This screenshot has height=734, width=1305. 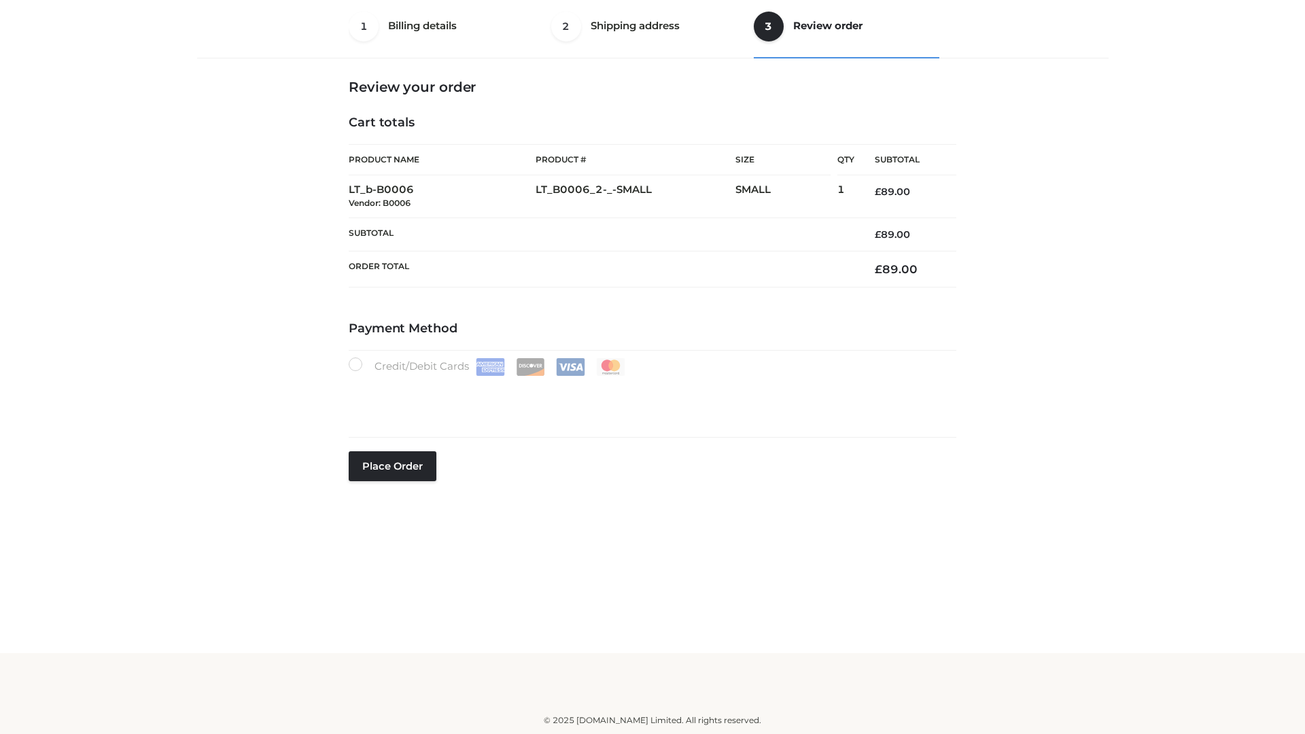 What do you see at coordinates (636, 196) in the screenshot?
I see `td: LT_B0006_2-_-SMALL` at bounding box center [636, 196].